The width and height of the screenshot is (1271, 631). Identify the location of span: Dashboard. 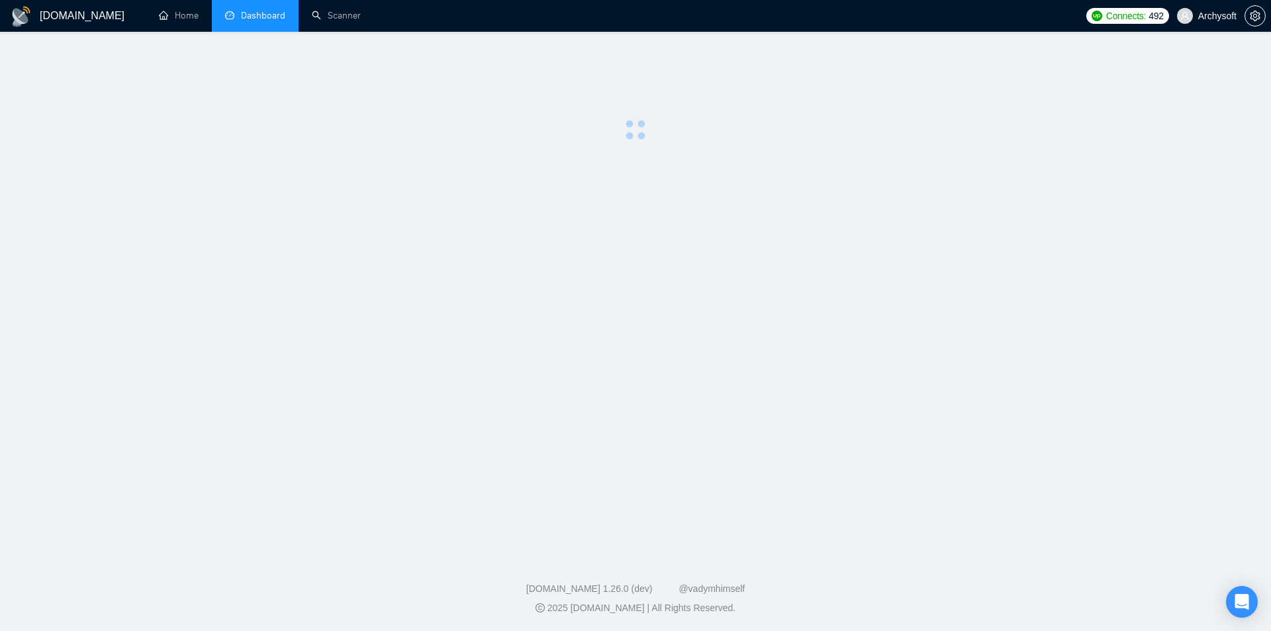
(263, 15).